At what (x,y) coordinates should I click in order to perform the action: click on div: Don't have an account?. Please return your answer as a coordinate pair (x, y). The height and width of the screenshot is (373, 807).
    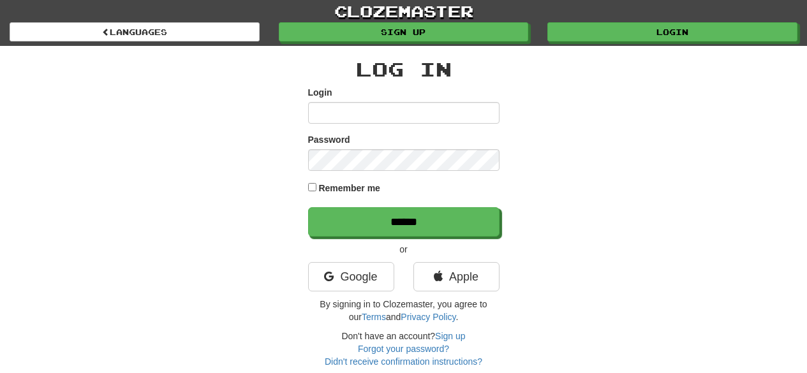
    Looking at the image, I should click on (404, 349).